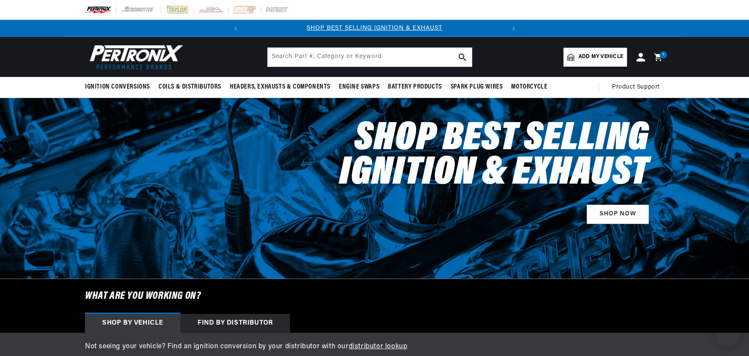  I want to click on h6: What are you working on?, so click(375, 296).